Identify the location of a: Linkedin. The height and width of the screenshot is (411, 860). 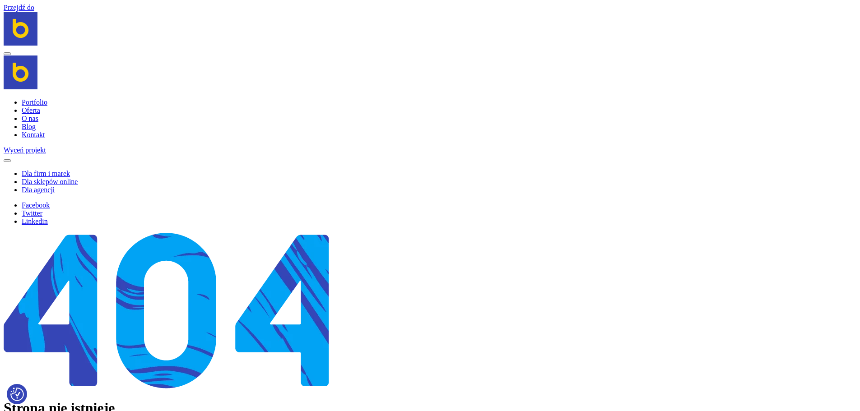
(35, 221).